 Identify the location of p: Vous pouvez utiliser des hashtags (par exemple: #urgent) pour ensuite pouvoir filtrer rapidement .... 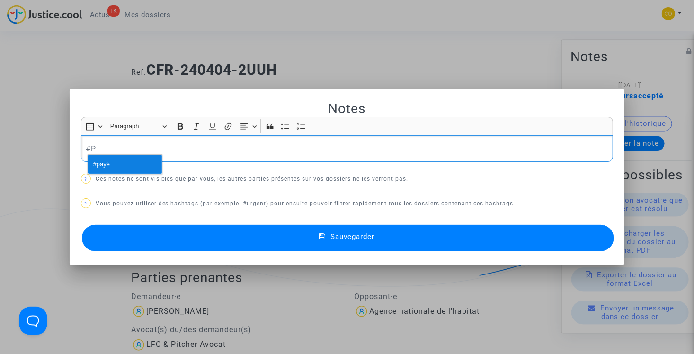
(347, 204).